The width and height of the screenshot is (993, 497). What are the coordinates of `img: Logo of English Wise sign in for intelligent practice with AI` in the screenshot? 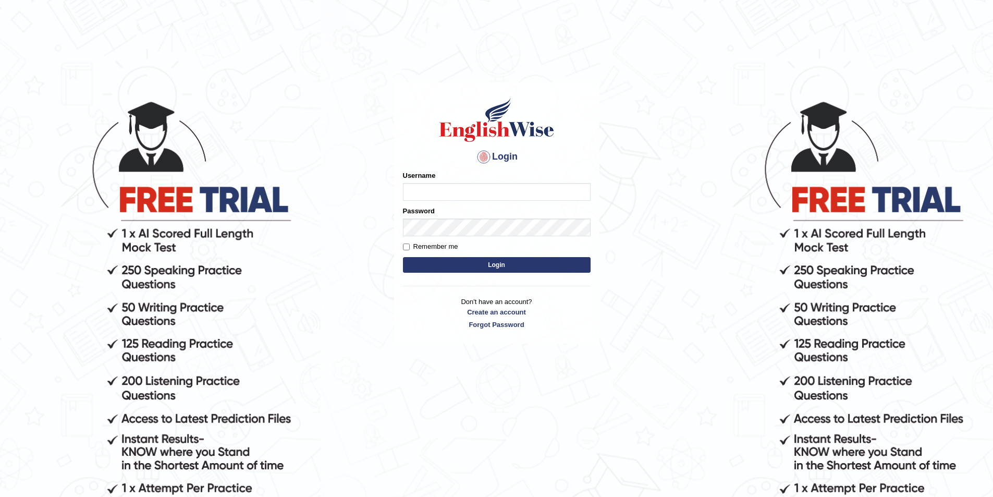 It's located at (497, 120).